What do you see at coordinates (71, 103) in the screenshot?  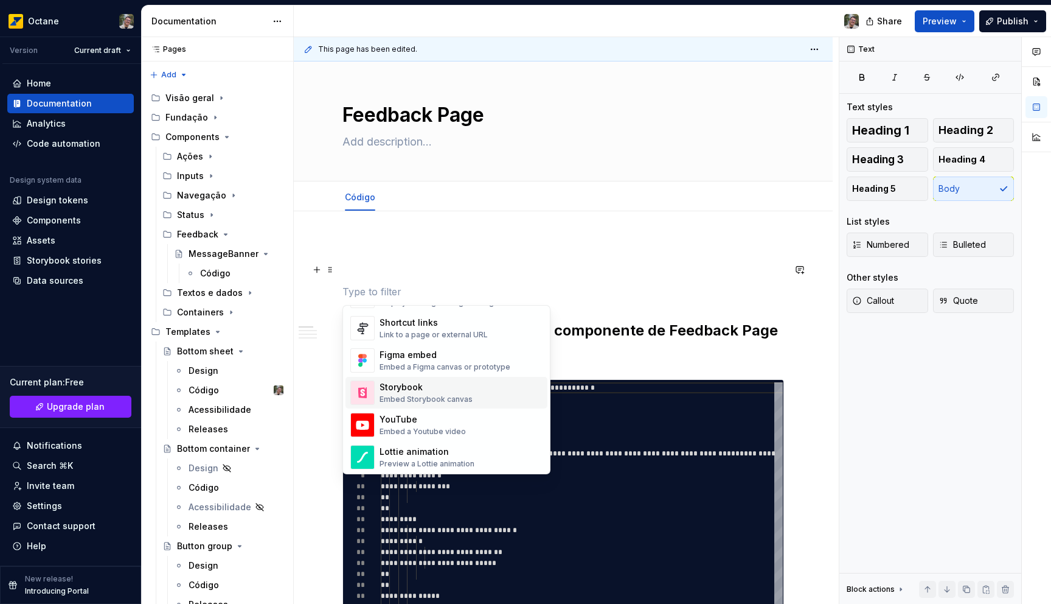 I see `a: Documentation` at bounding box center [71, 103].